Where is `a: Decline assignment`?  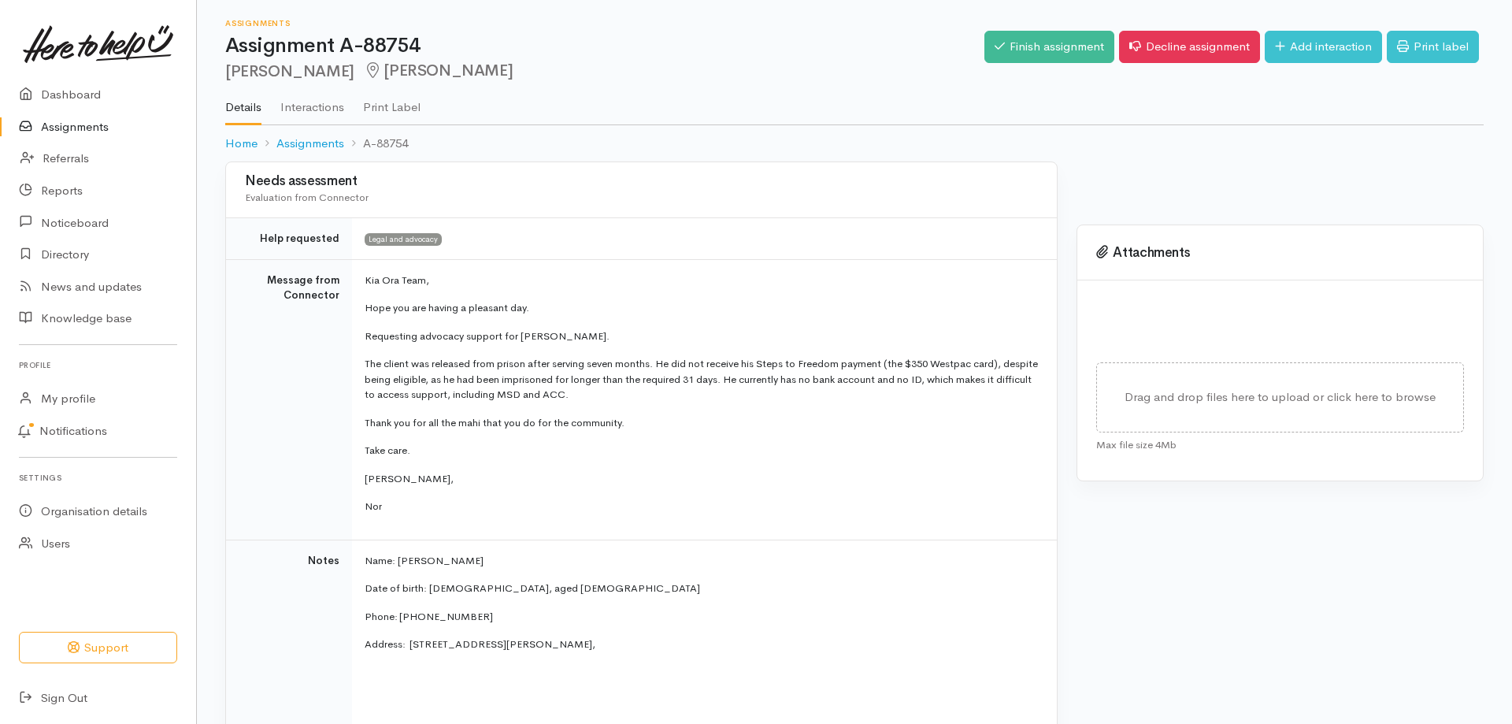
a: Decline assignment is located at coordinates (1189, 46).